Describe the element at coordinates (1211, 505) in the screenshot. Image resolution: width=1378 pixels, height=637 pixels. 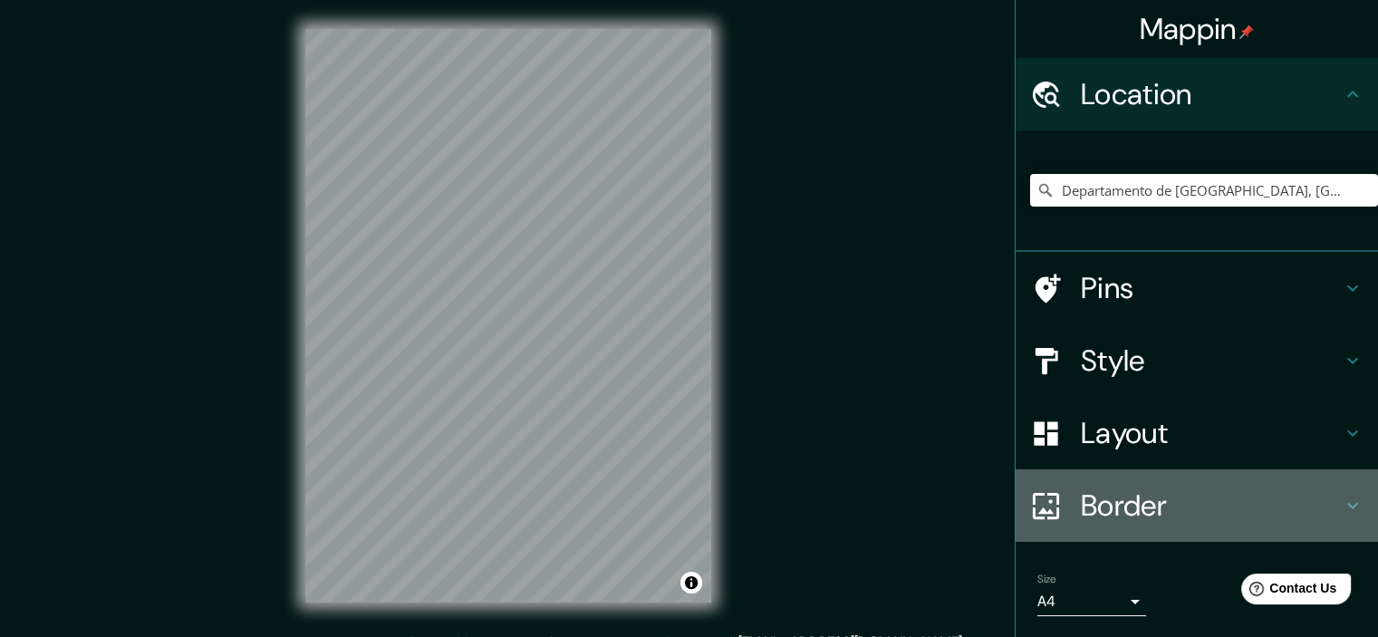
I see `h4: Border` at that location.